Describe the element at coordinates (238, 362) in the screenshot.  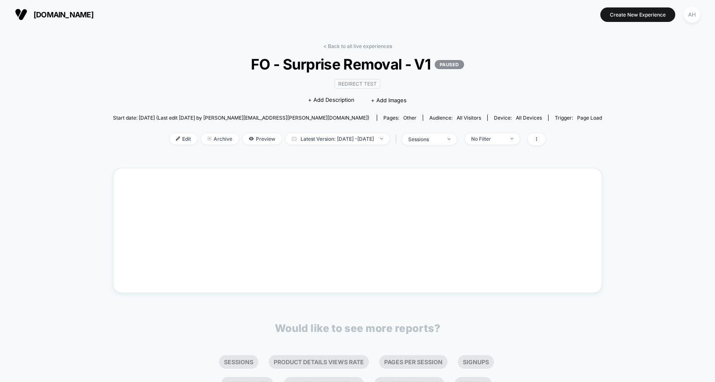
I see `li: Sessions` at that location.